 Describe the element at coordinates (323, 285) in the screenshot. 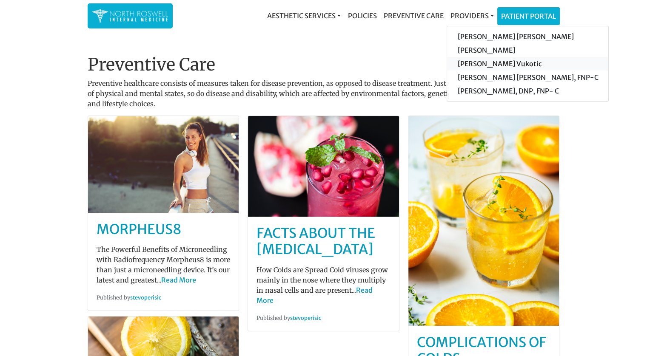

I see `p: How Colds are Spread Cold viruses grow mainly in the nose where they multiply in nasal cells and ...` at that location.